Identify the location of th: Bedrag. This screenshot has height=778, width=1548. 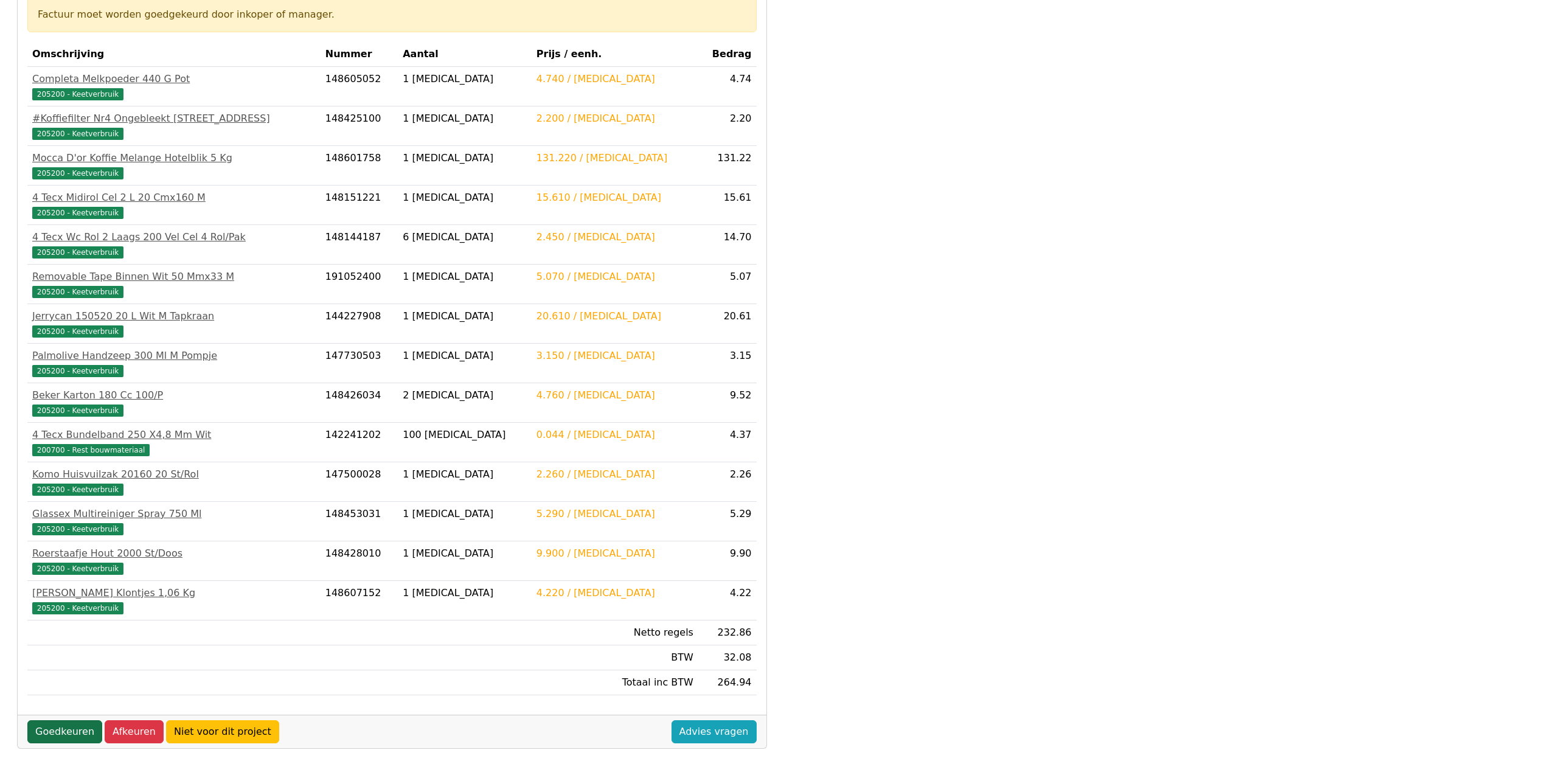
(728, 54).